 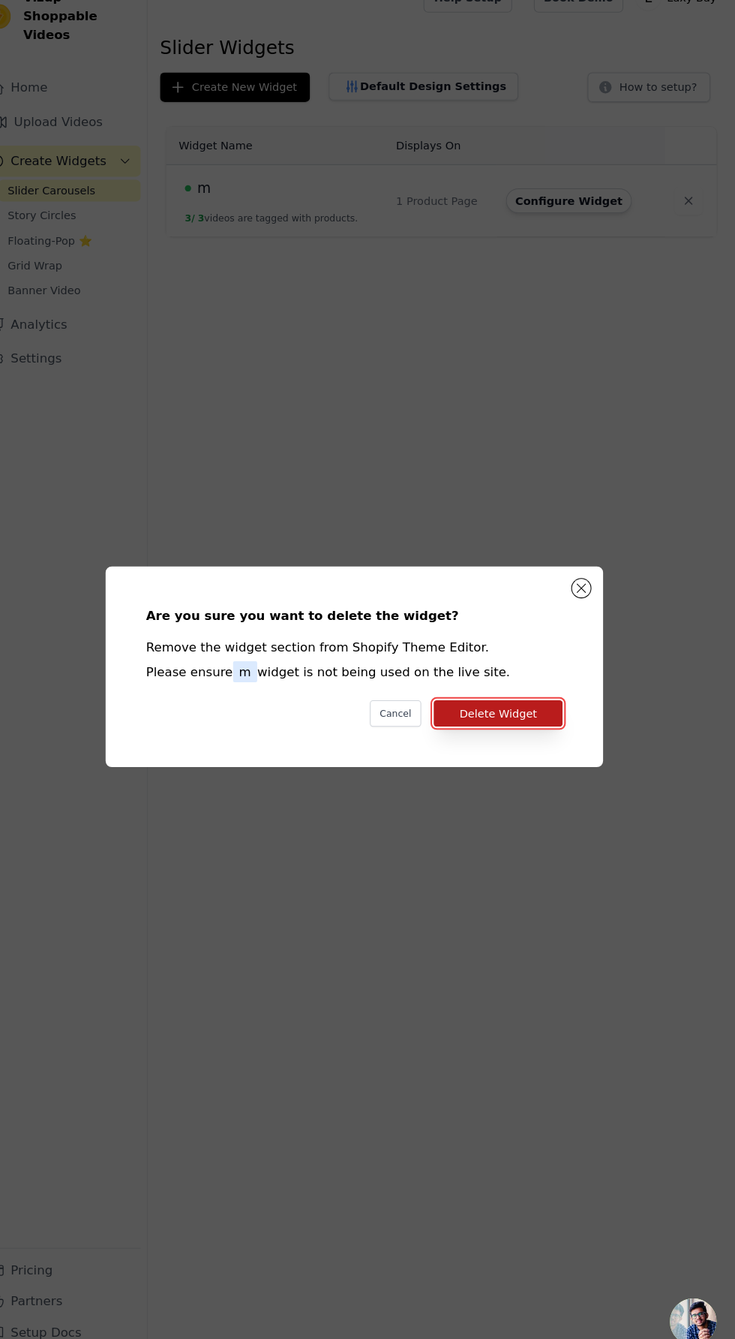 What do you see at coordinates (368, 651) in the screenshot?
I see `div: Remove the widget section from Shopify Theme Editor.` at bounding box center [368, 651].